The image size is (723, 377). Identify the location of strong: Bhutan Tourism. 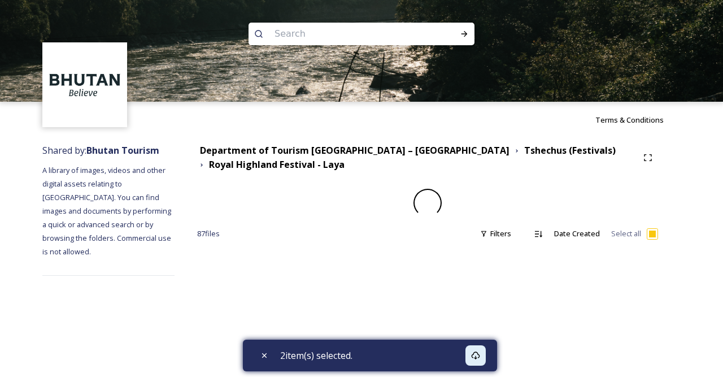
(123, 150).